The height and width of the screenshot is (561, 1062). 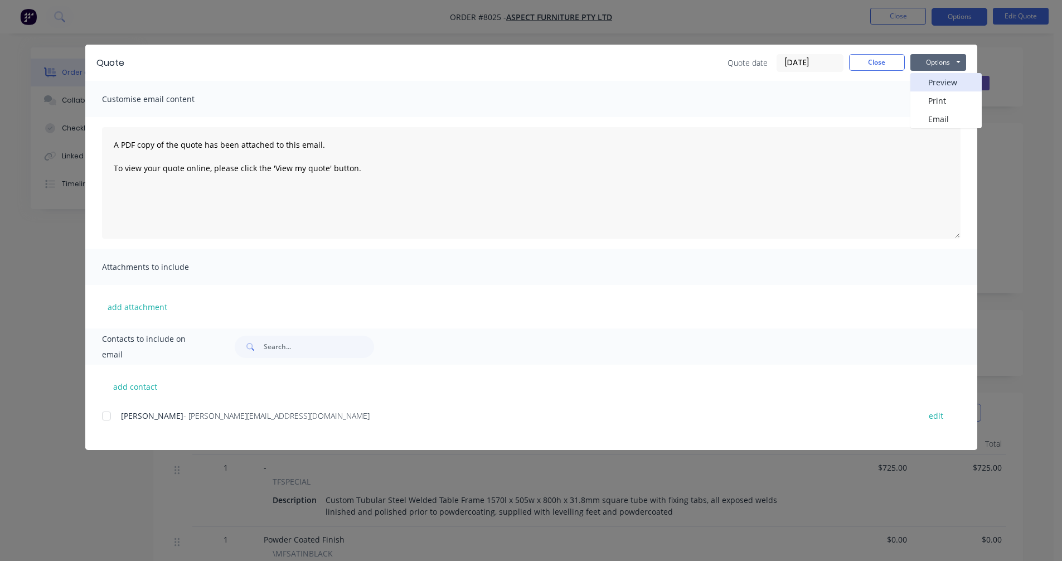 I want to click on span: Contacts to include on email, so click(x=154, y=347).